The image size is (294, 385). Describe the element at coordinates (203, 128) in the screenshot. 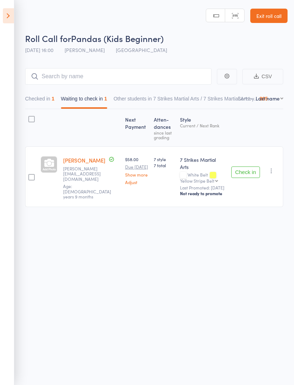

I see `div: Style` at that location.